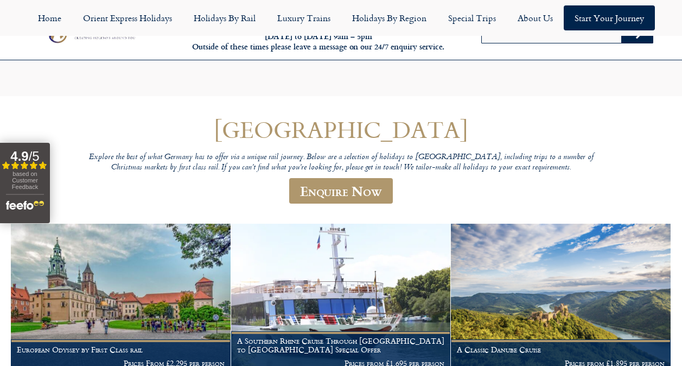 The image size is (682, 366). What do you see at coordinates (609, 18) in the screenshot?
I see `a: Start your Journey` at bounding box center [609, 18].